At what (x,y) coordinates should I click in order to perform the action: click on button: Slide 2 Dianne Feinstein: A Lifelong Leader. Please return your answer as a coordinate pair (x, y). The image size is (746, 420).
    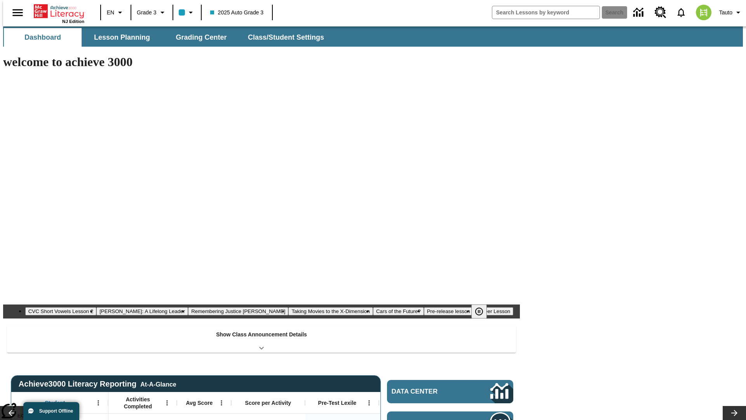
    Looking at the image, I should click on (142, 311).